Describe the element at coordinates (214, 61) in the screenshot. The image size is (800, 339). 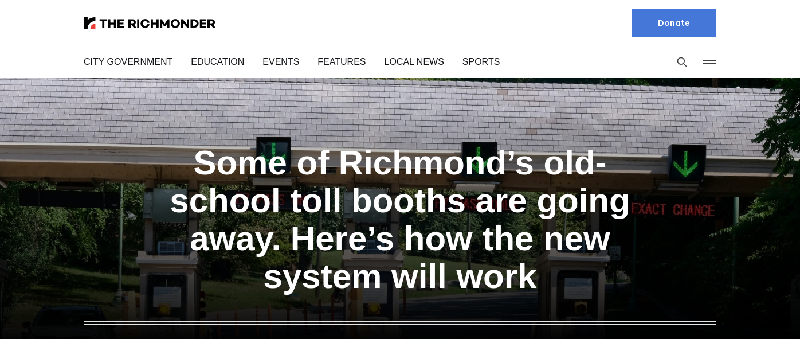
I see `a: Education` at that location.